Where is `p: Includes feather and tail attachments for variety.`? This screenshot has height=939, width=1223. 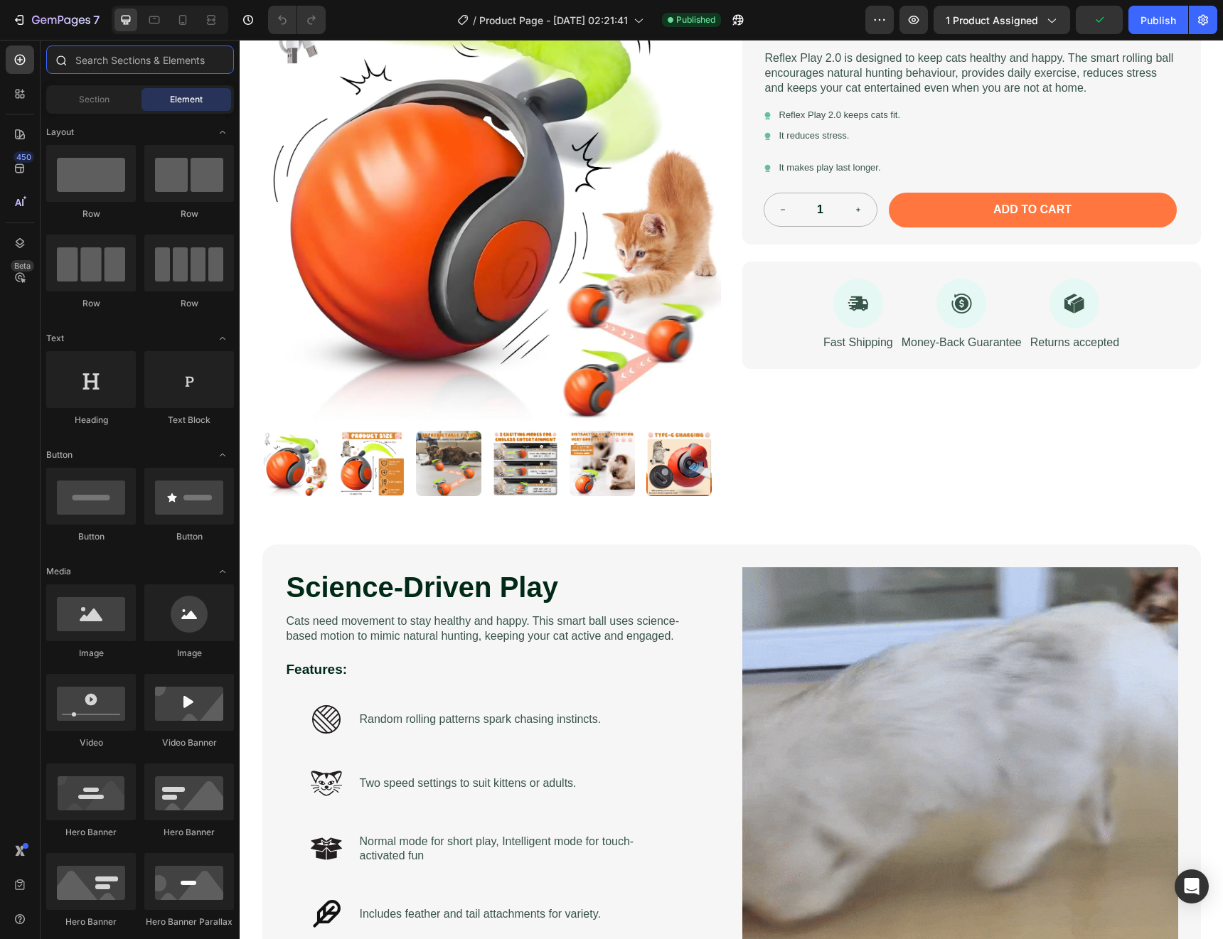
p: Includes feather and tail attachments for variety. is located at coordinates (240, 875).